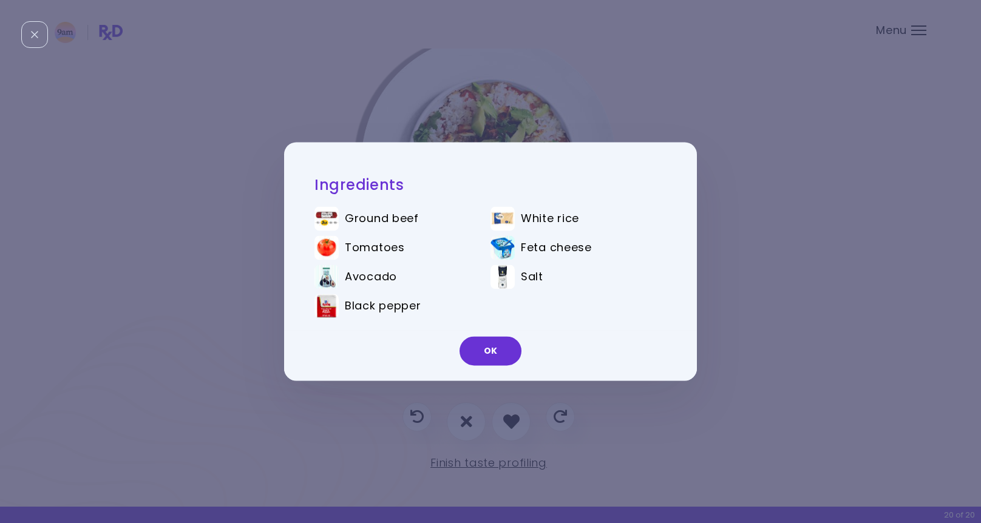 The width and height of the screenshot is (981, 523). I want to click on div: Close, so click(35, 35).